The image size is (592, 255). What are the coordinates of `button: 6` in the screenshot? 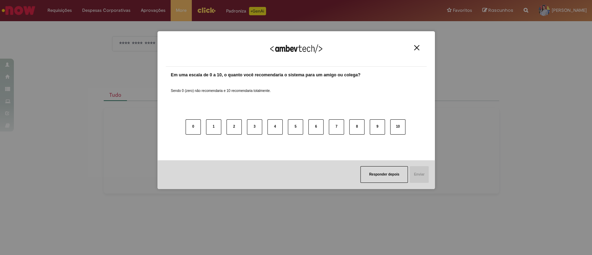 It's located at (316, 127).